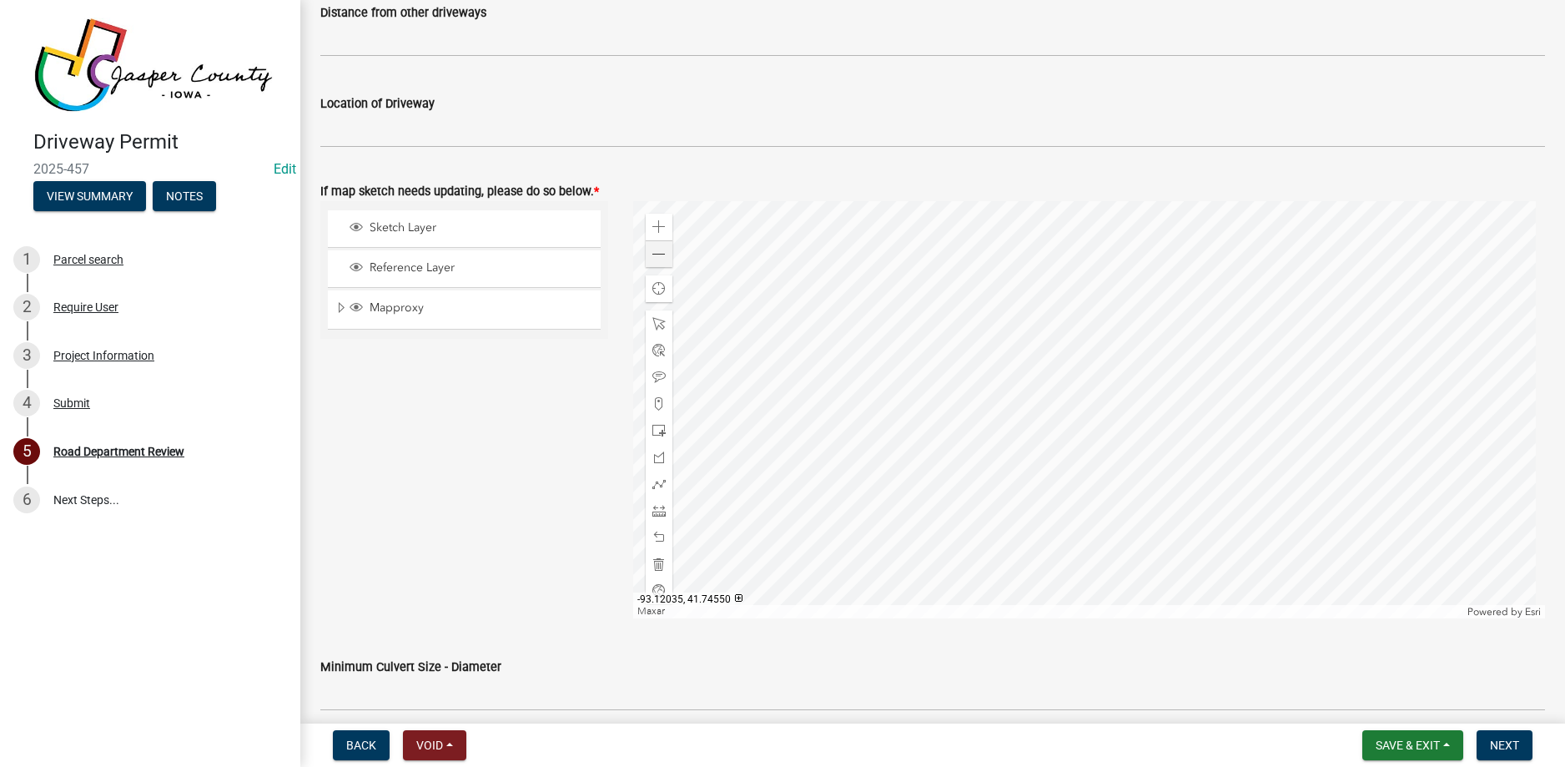 This screenshot has width=1565, height=767. Describe the element at coordinates (1504, 611) in the screenshot. I see `div: Powered by` at that location.